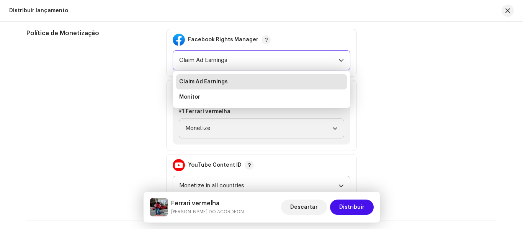 The width and height of the screenshot is (523, 229). I want to click on button: Distribuir, so click(352, 207).